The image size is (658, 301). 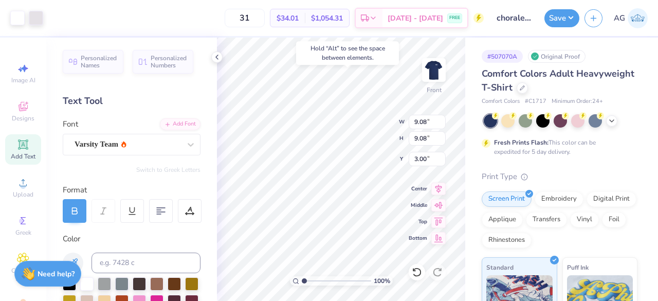 What do you see at coordinates (535, 101) in the screenshot?
I see `span: # C1717` at bounding box center [535, 101].